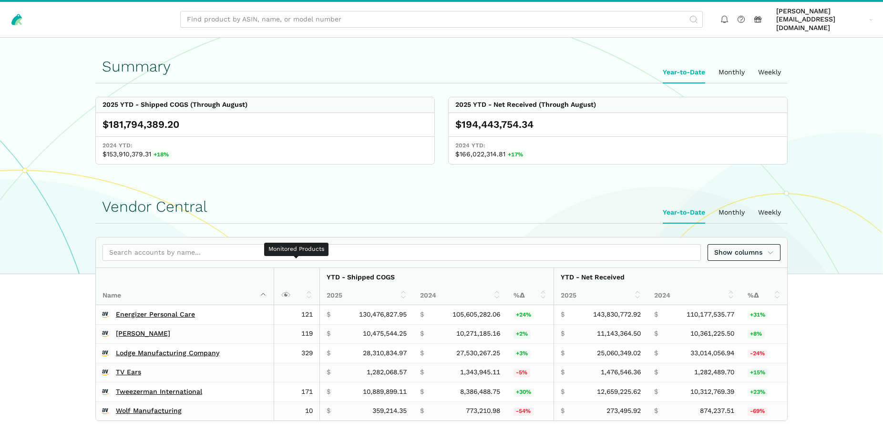 The height and width of the screenshot is (442, 883). I want to click on td: -4.60%, so click(530, 372).